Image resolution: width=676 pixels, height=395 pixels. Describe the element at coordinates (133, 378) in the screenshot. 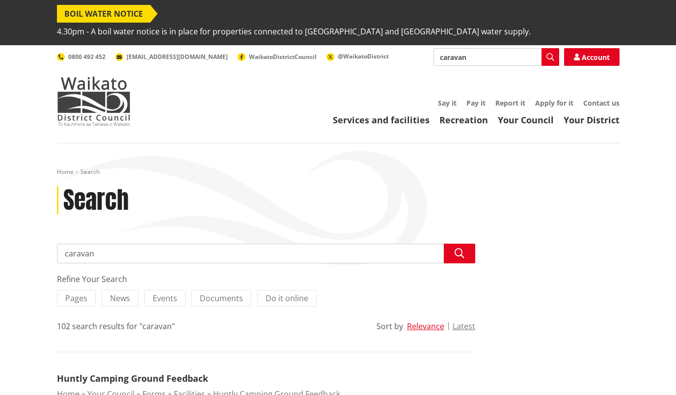

I see `a: Huntly Camping Ground Feedback` at that location.